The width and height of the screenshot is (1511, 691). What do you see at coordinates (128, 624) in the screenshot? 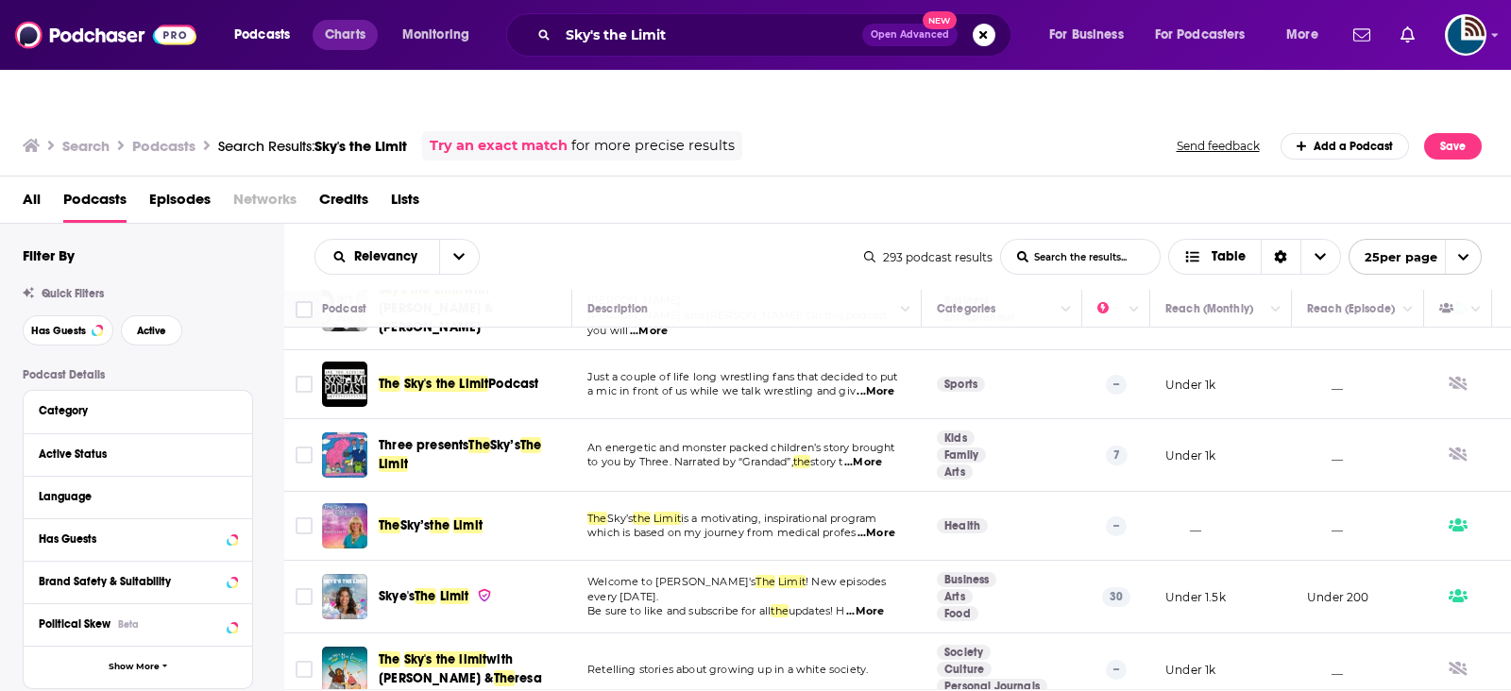
I see `div: Beta` at bounding box center [128, 624].